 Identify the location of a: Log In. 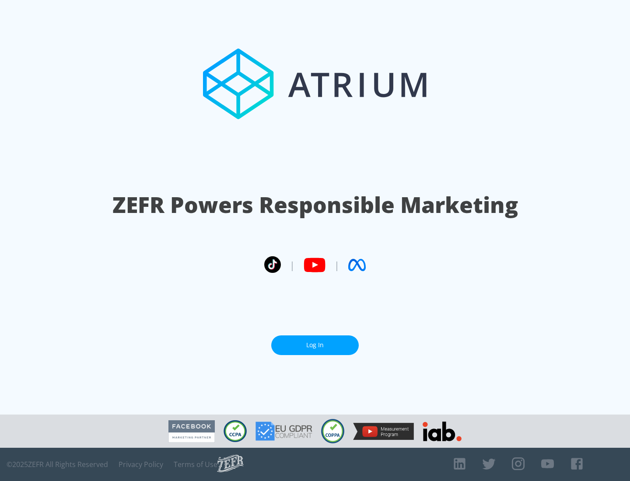
(315, 345).